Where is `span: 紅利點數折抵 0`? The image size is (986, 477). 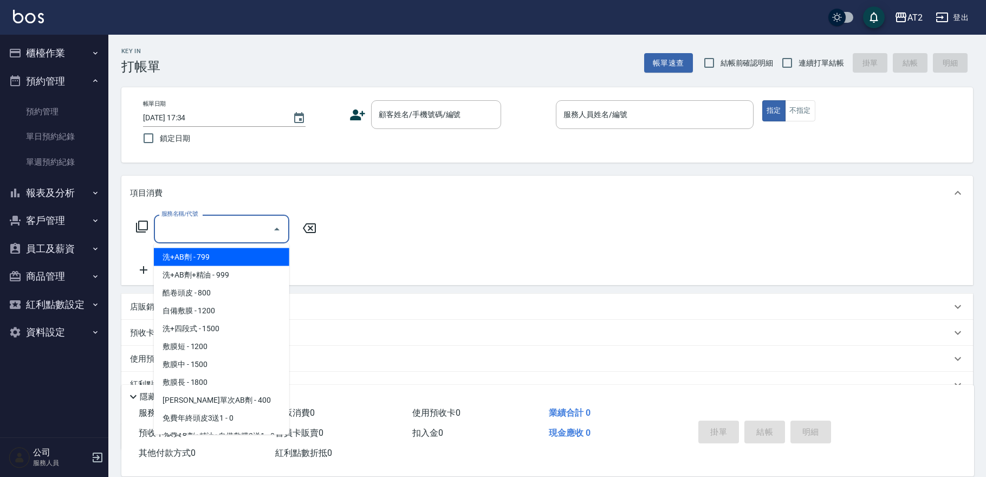 span: 紅利點數折抵 0 is located at coordinates (303, 452).